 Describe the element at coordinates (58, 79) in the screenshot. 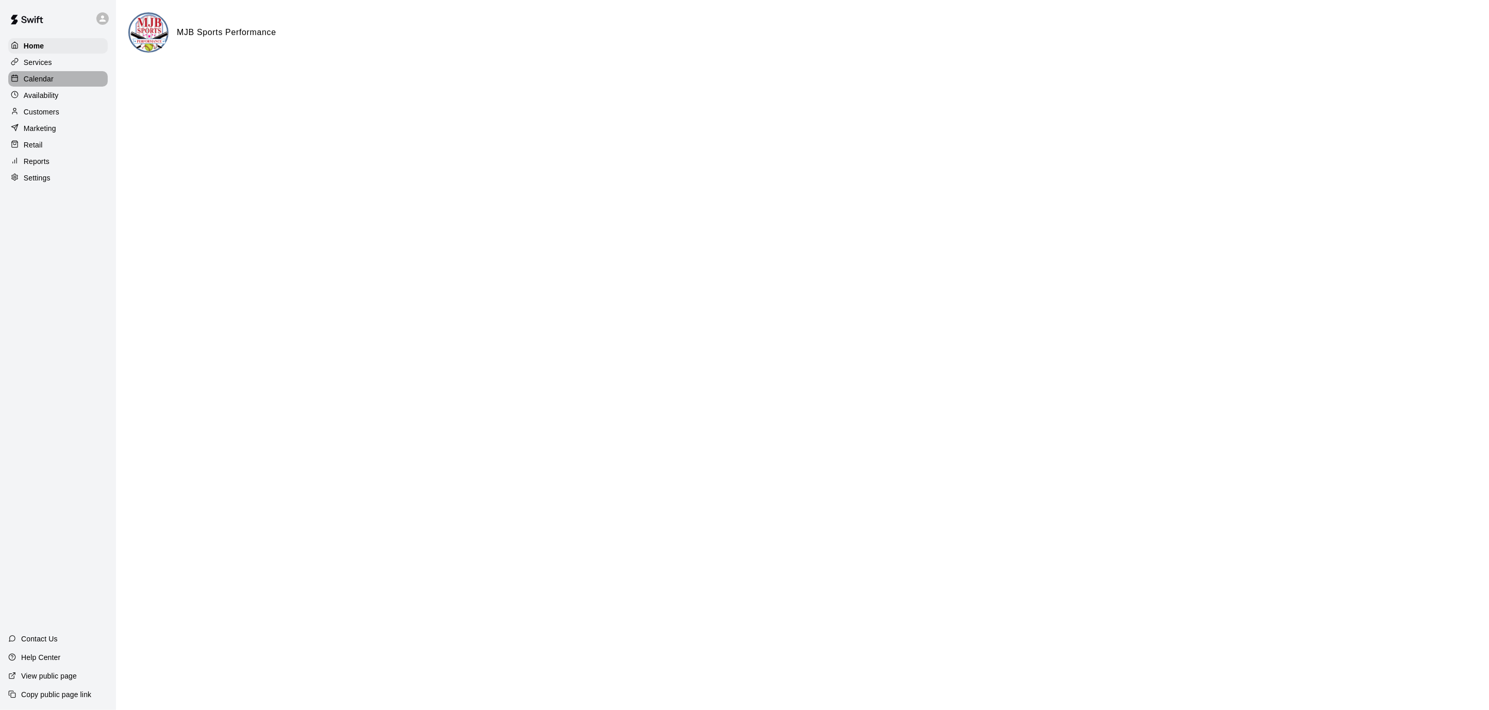

I see `a: Calendar` at that location.